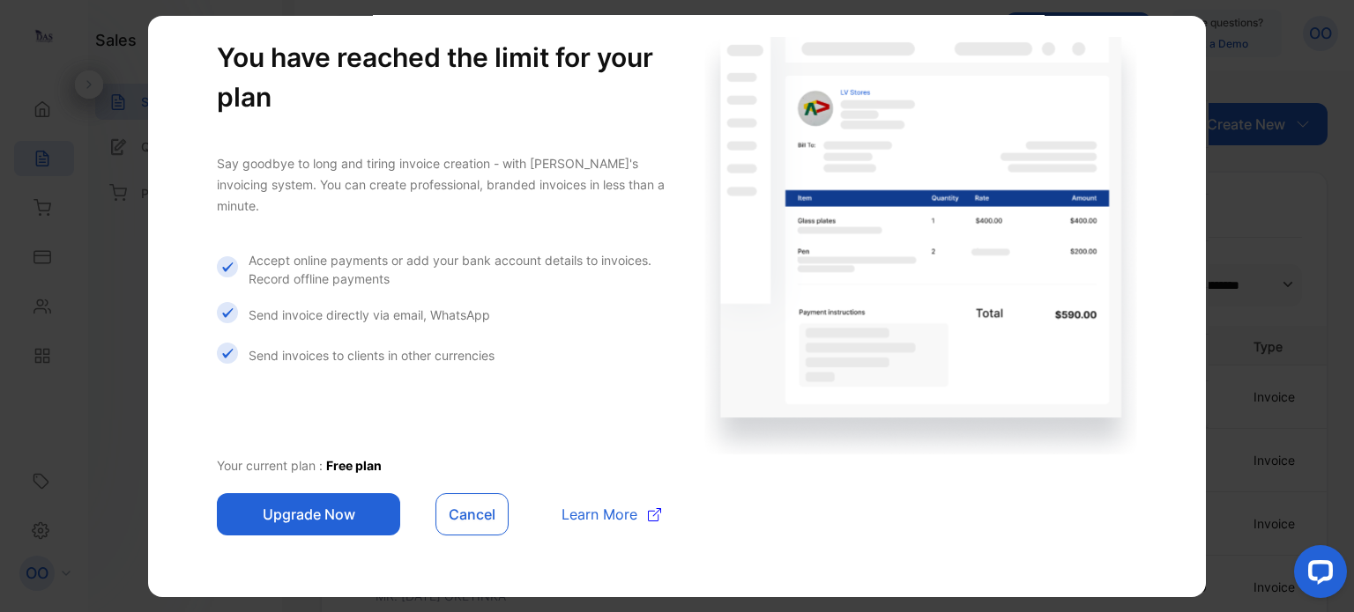 The width and height of the screenshot is (1354, 612). What do you see at coordinates (369, 315) in the screenshot?
I see `p: Send invoice directly via email, WhatsApp` at bounding box center [369, 315].